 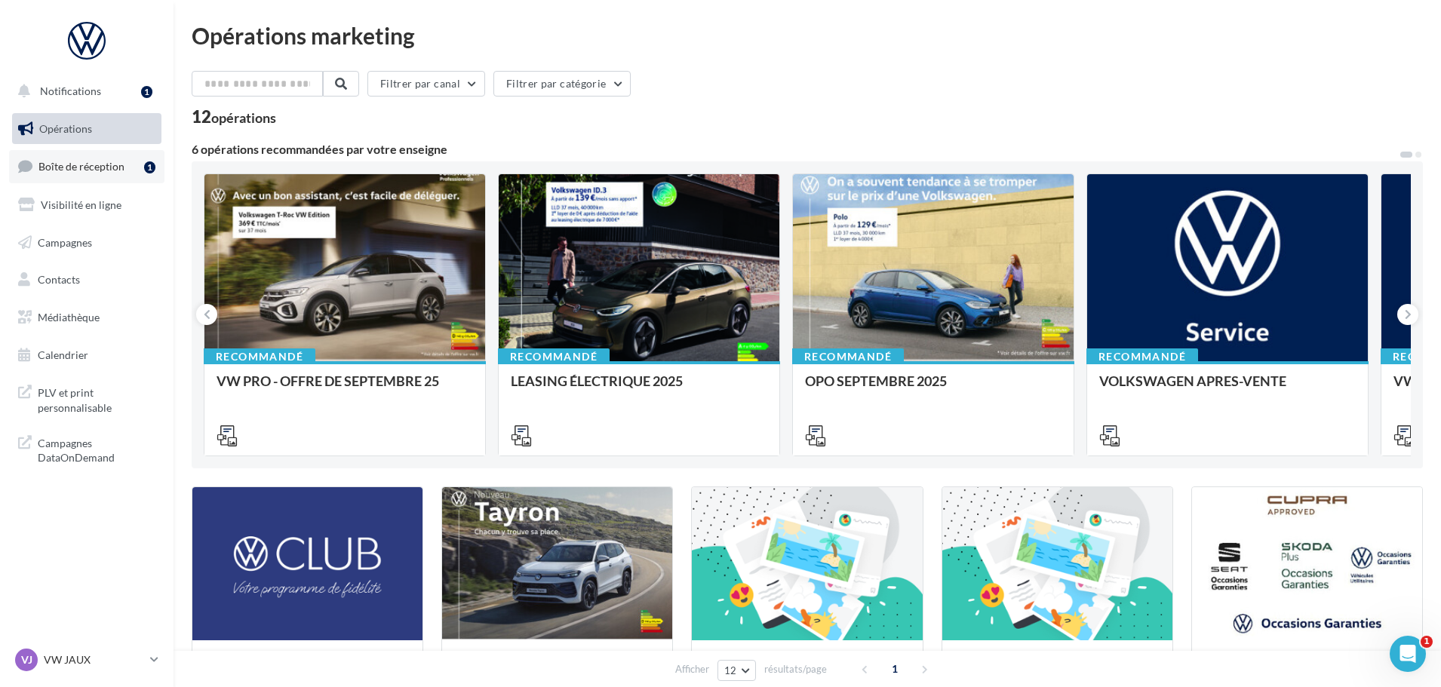 I want to click on span: Boîte de réception, so click(x=81, y=166).